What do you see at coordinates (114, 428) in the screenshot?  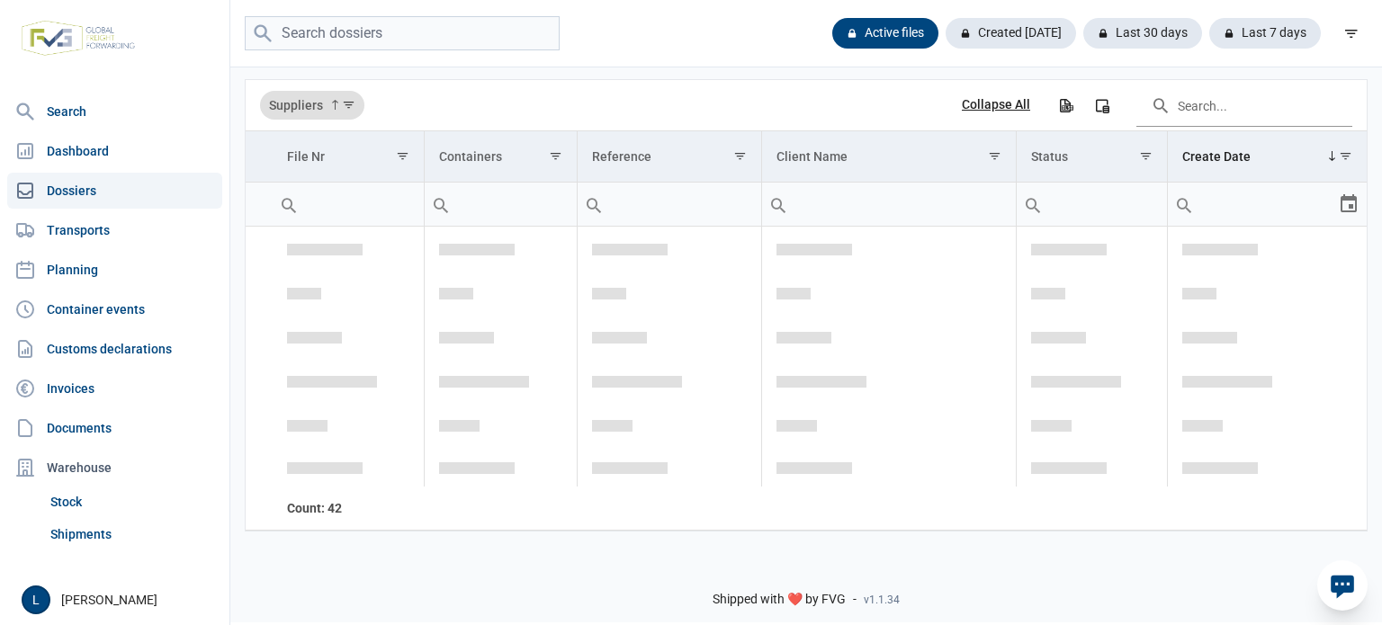 I see `a: Documents` at bounding box center [114, 428].